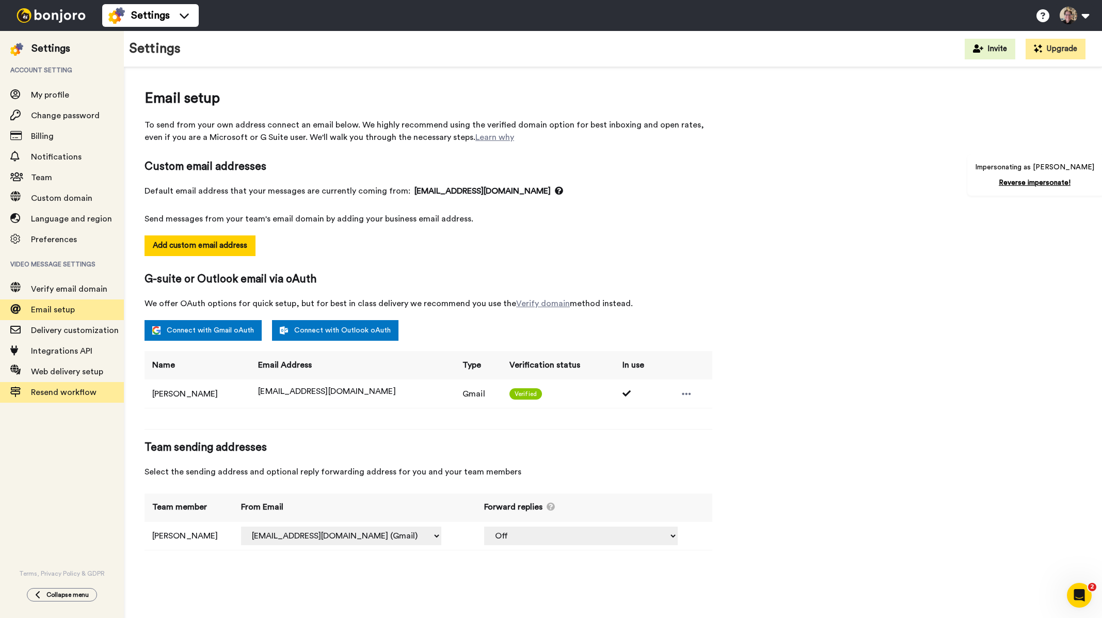 Image resolution: width=1102 pixels, height=618 pixels. Describe the element at coordinates (525, 394) in the screenshot. I see `span: Verified` at that location.